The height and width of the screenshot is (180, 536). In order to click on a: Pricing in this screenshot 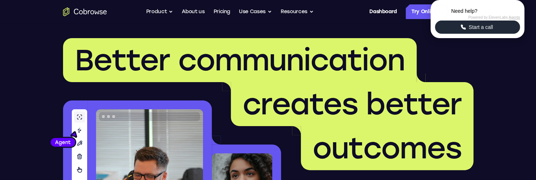, I will do `click(222, 12)`.